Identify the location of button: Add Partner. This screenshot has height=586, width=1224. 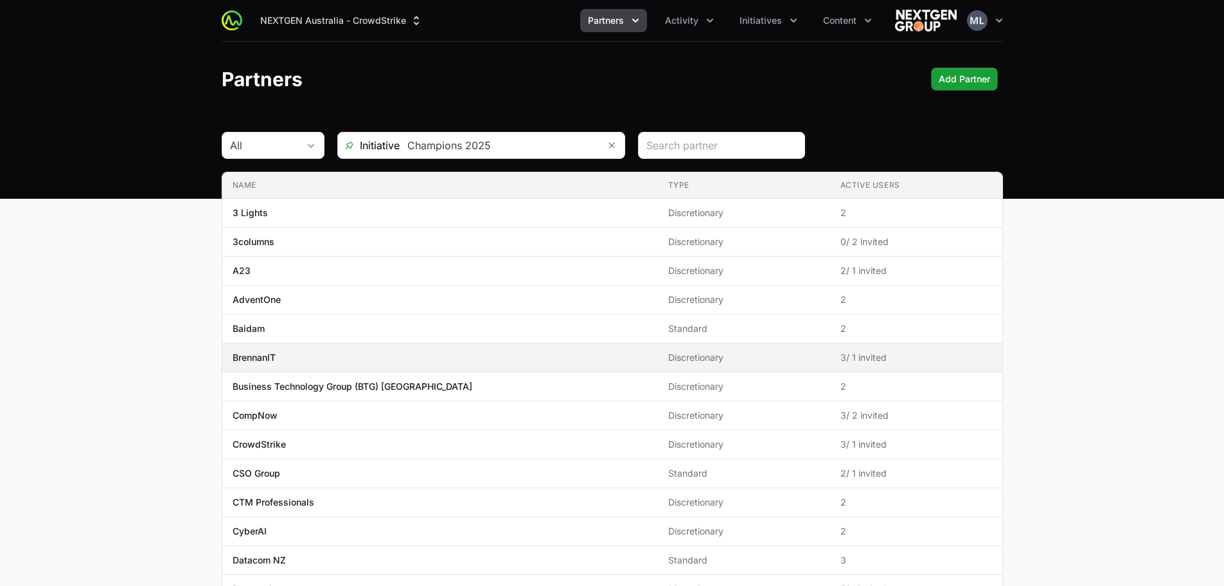
(965, 79).